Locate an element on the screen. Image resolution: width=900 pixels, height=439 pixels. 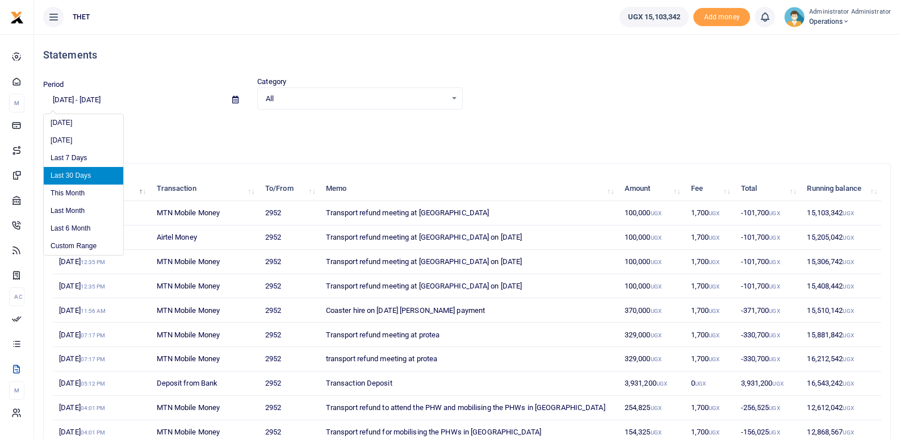
th: Running balance: activate to sort column ascending is located at coordinates (841, 189).